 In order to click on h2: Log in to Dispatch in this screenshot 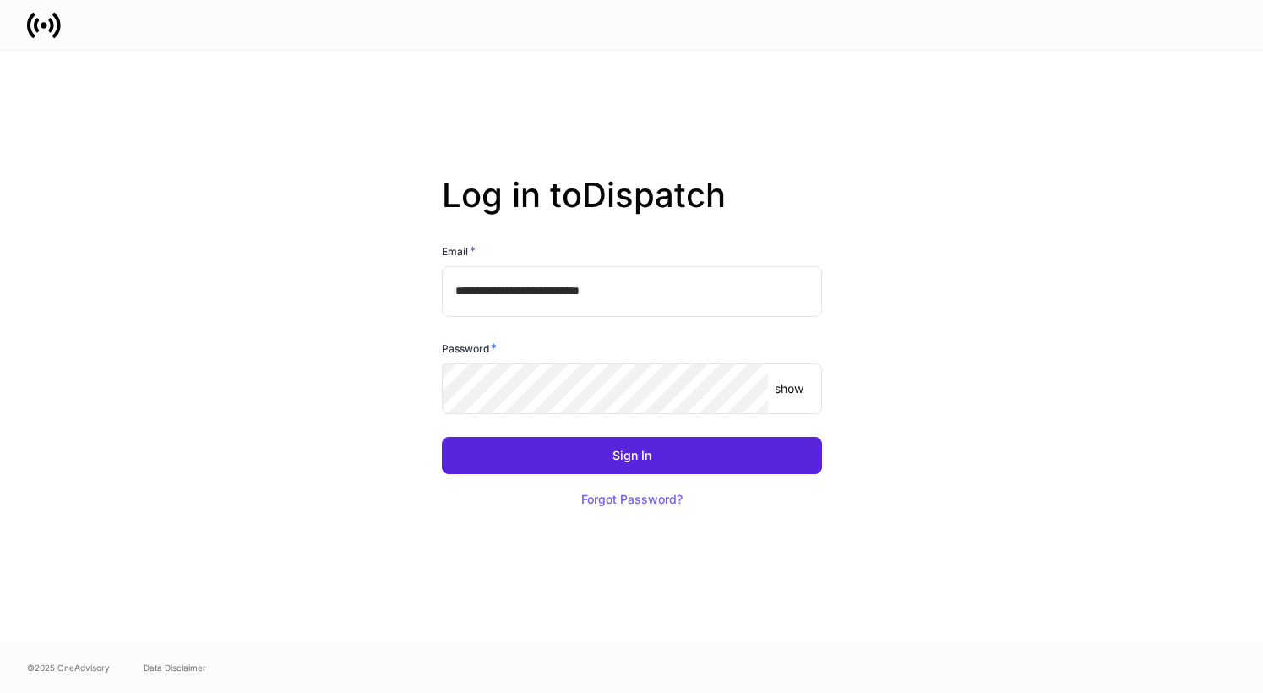, I will do `click(632, 209)`.